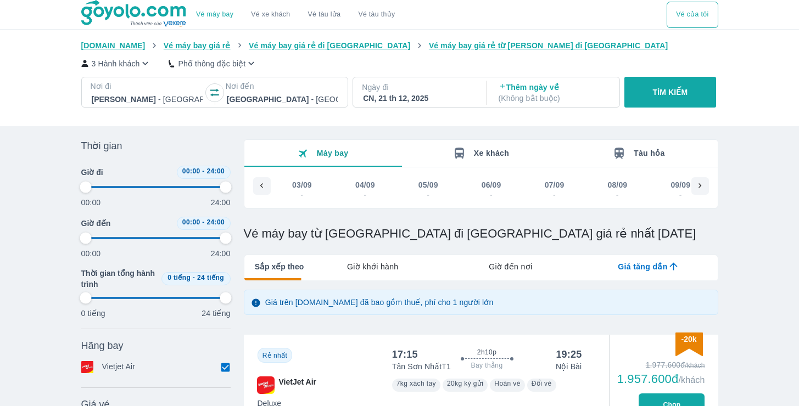 This screenshot has width=799, height=406. What do you see at coordinates (372, 267) in the screenshot?
I see `span: Giờ khởi hành` at bounding box center [372, 267].